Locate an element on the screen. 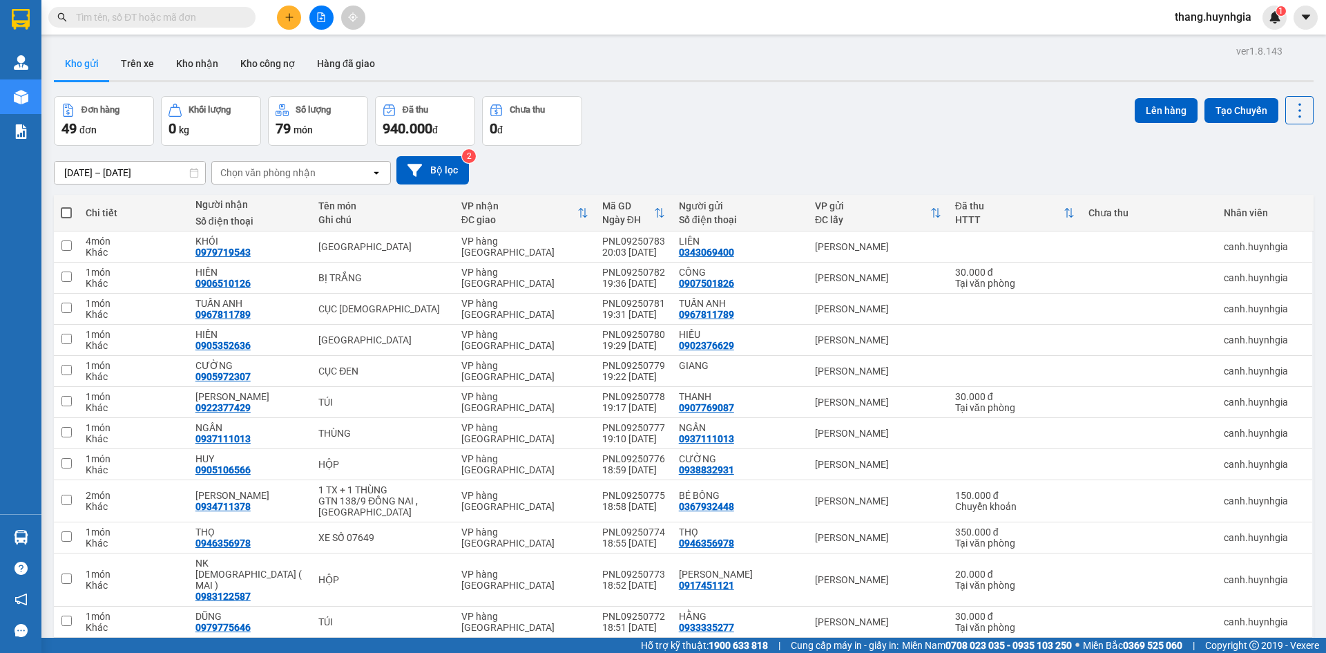  div: Ngày ĐH is located at coordinates (628, 220).